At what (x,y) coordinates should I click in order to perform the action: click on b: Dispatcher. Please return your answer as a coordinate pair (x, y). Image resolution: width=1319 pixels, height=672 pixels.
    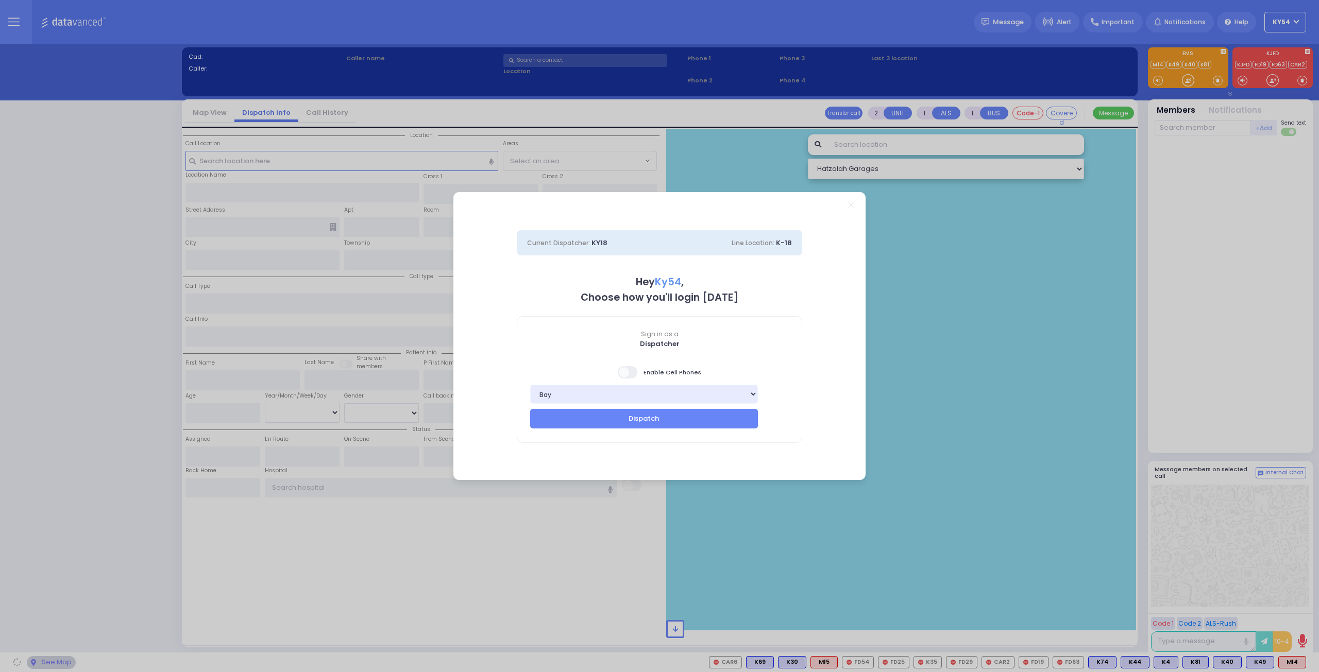
    Looking at the image, I should click on (660, 344).